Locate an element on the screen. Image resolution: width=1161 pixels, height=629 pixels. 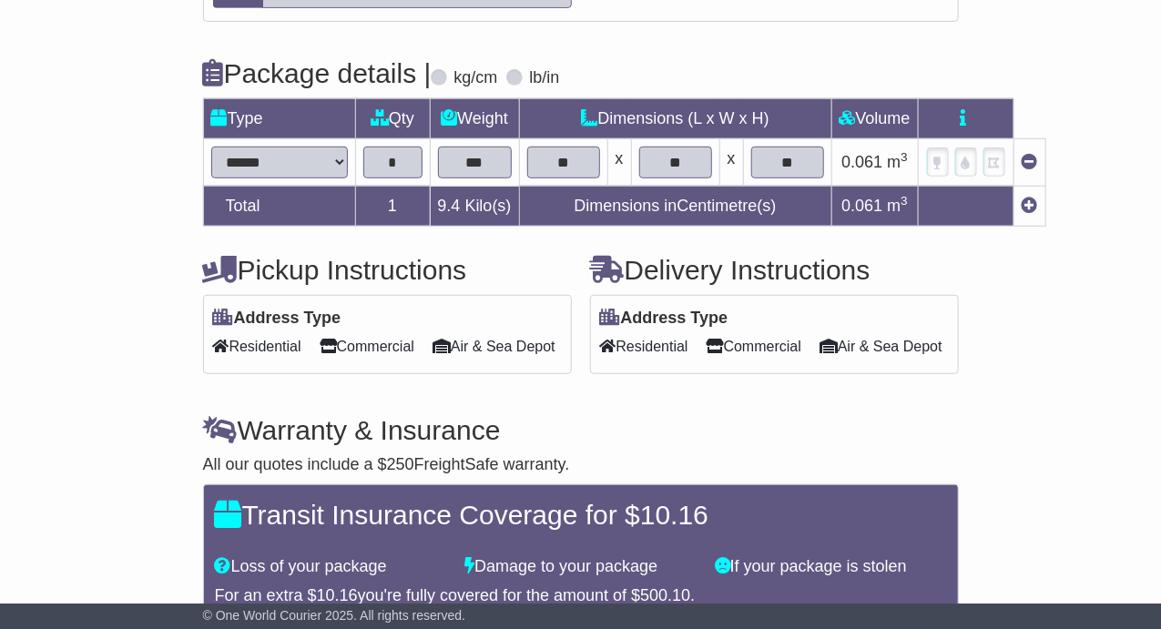
td: Volume is located at coordinates (874, 118).